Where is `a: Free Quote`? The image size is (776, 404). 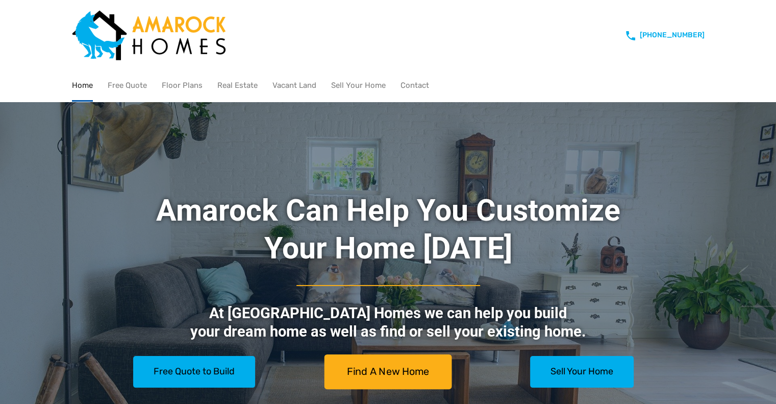 a: Free Quote is located at coordinates (127, 85).